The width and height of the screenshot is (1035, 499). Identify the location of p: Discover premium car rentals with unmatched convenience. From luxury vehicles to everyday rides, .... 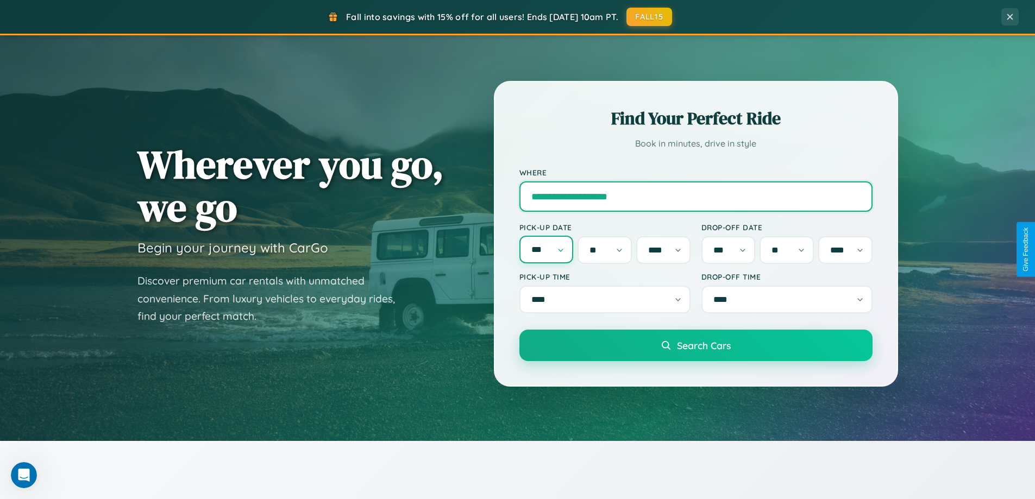
(273, 299).